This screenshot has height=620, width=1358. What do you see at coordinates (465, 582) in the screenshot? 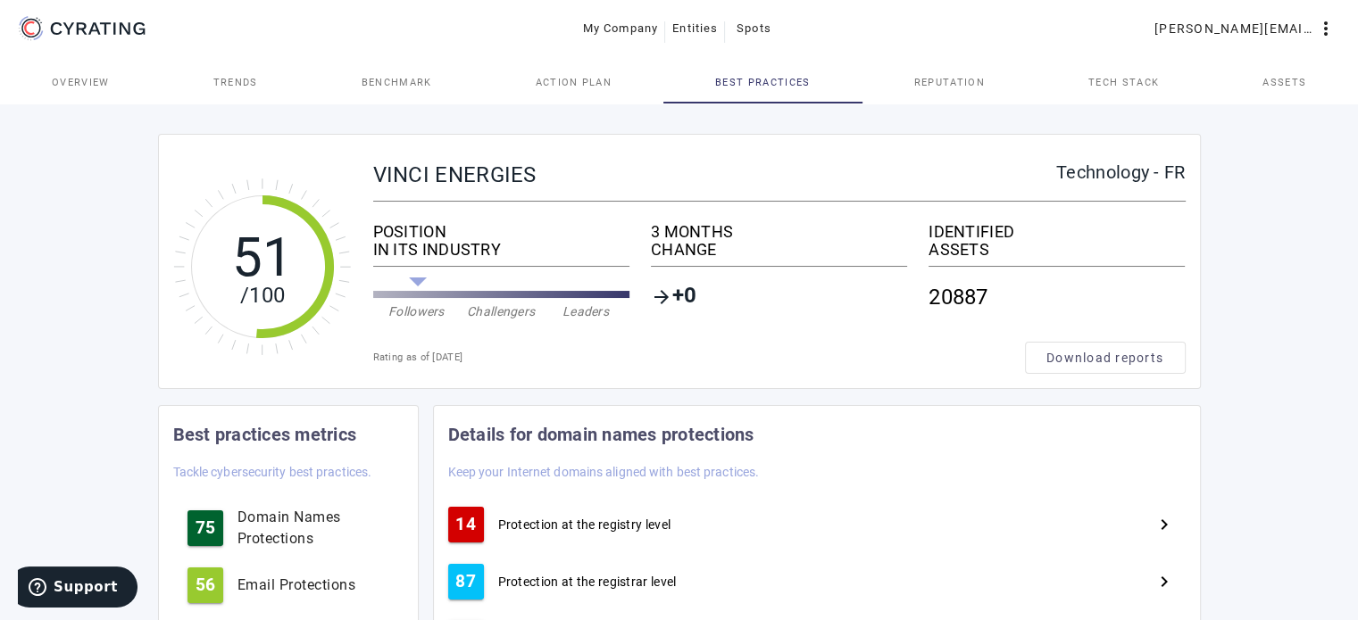
I see `span: 87` at bounding box center [465, 582].